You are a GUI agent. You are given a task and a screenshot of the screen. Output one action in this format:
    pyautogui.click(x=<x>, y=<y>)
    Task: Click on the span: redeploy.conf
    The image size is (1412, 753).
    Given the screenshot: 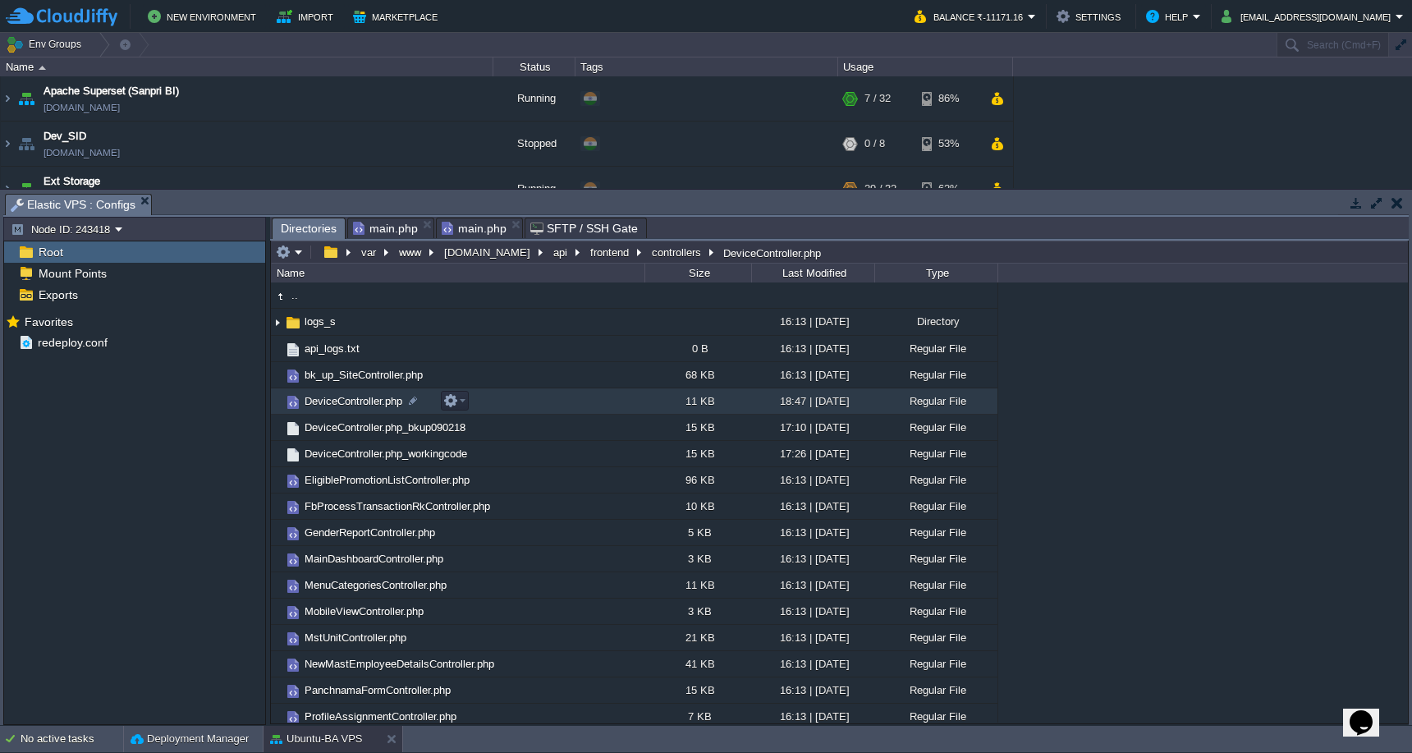 What is the action you would take?
    pyautogui.click(x=72, y=342)
    